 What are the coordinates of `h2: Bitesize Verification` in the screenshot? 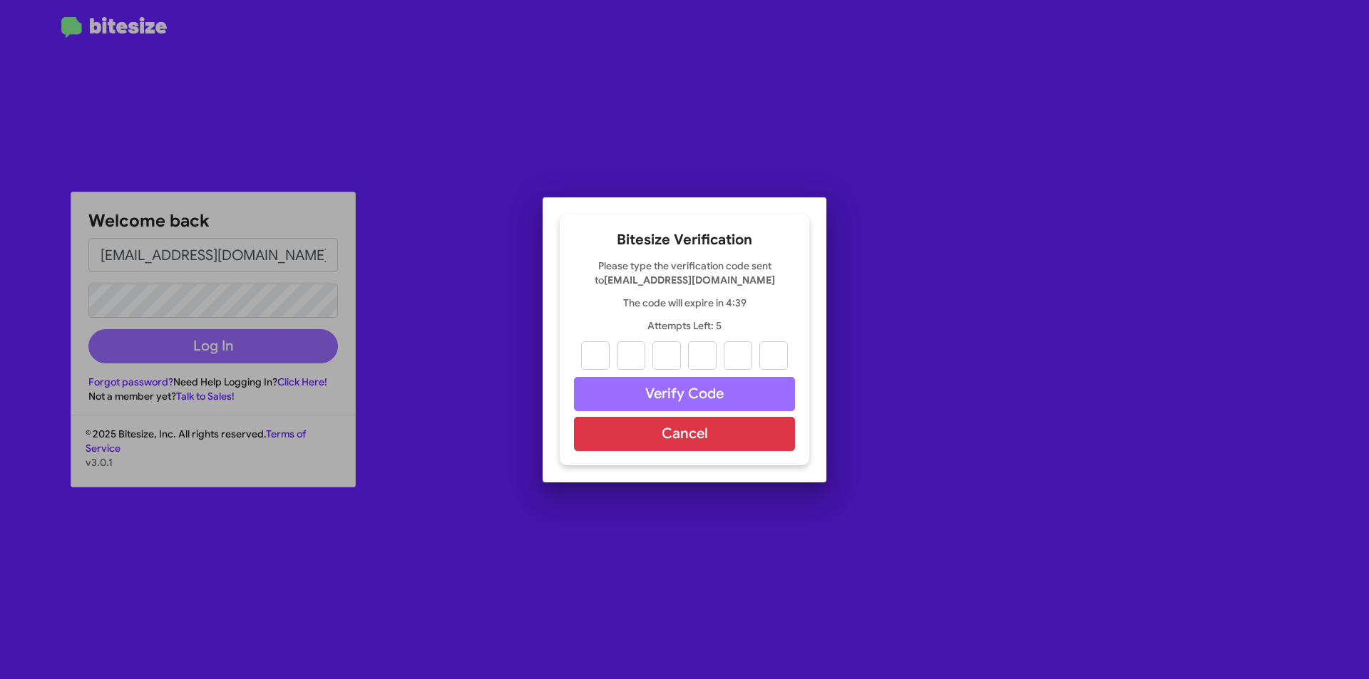 It's located at (684, 240).